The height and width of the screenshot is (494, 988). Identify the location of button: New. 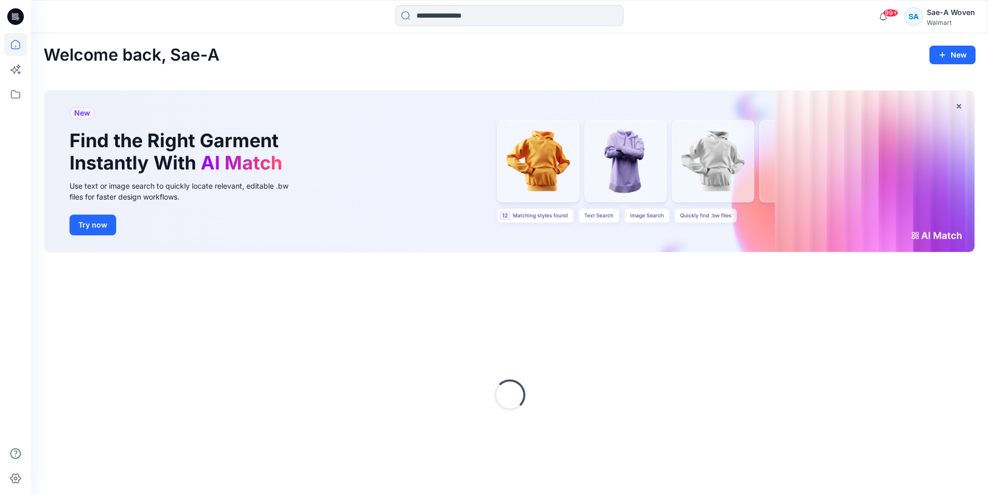
(952, 55).